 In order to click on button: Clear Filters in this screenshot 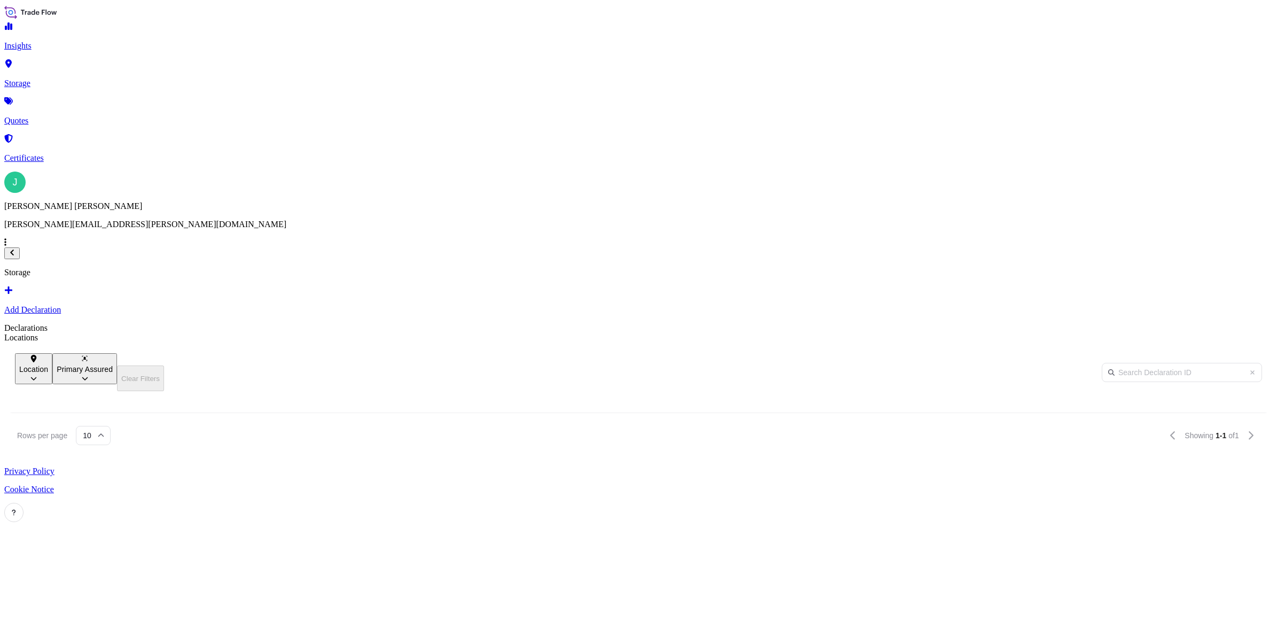, I will do `click(141, 378)`.